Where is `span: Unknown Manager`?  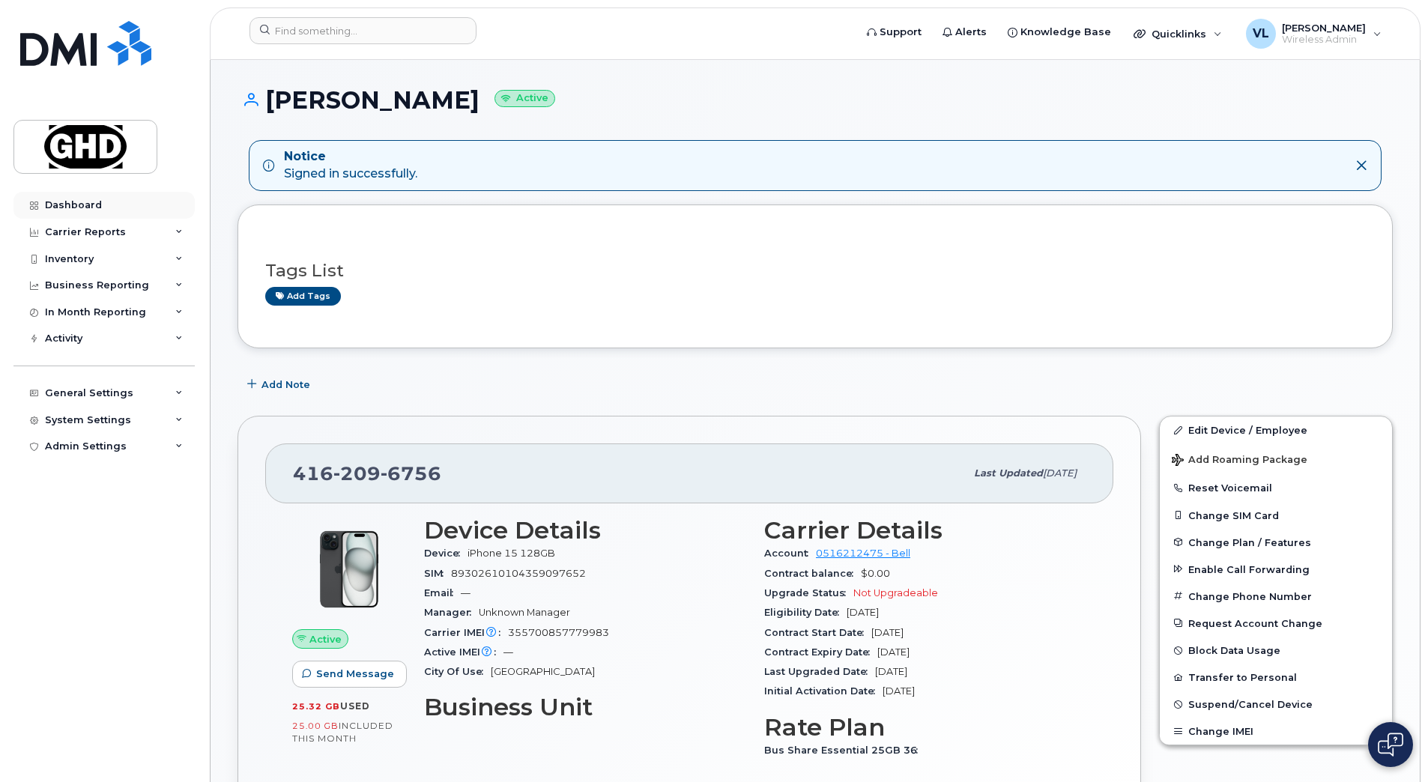
span: Unknown Manager is located at coordinates (525, 612).